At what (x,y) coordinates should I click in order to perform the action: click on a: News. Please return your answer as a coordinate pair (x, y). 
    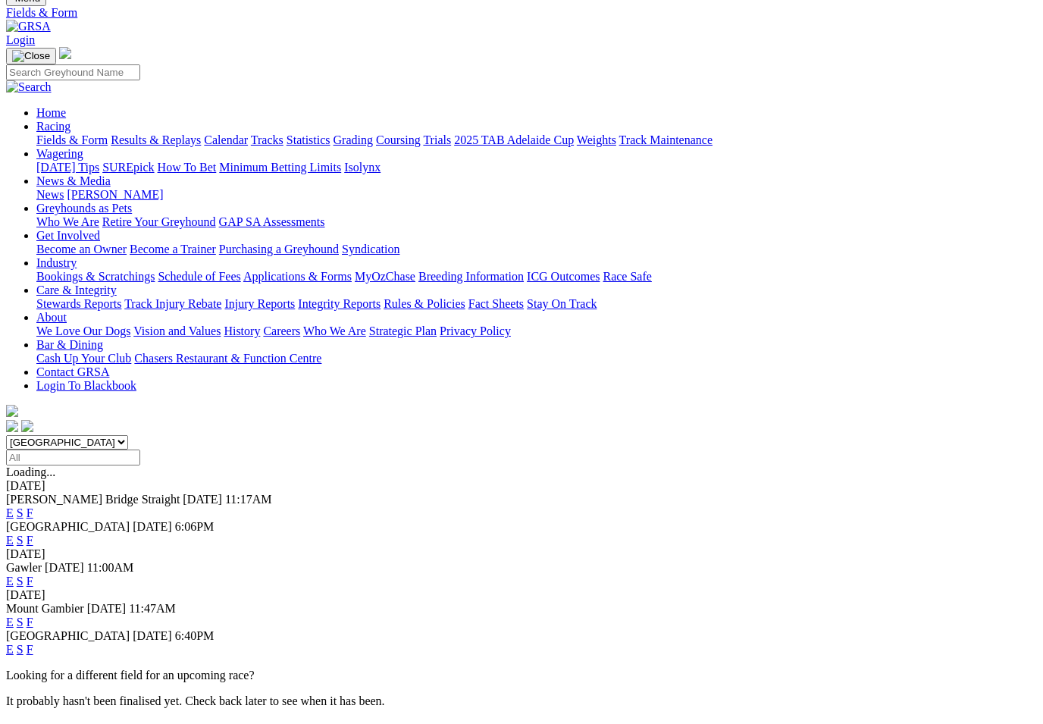
    Looking at the image, I should click on (50, 194).